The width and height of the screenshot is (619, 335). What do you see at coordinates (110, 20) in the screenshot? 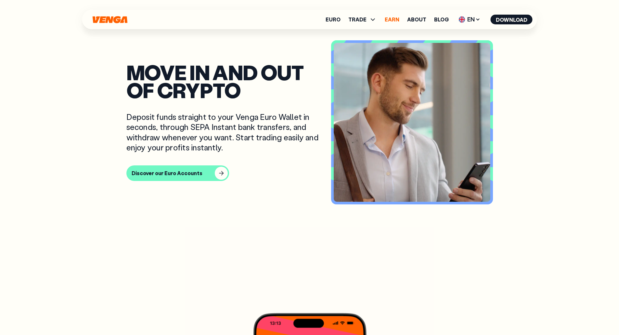
I see `svg: Home` at bounding box center [110, 20].